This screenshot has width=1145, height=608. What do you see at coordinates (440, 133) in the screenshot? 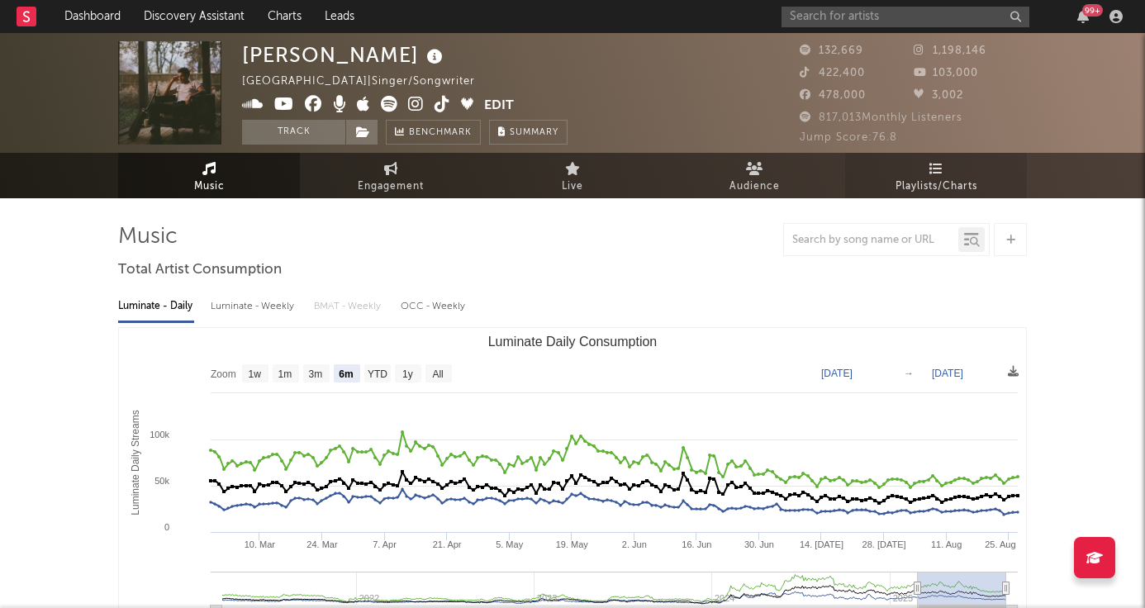
I see `span: Benchmark` at bounding box center [440, 133].